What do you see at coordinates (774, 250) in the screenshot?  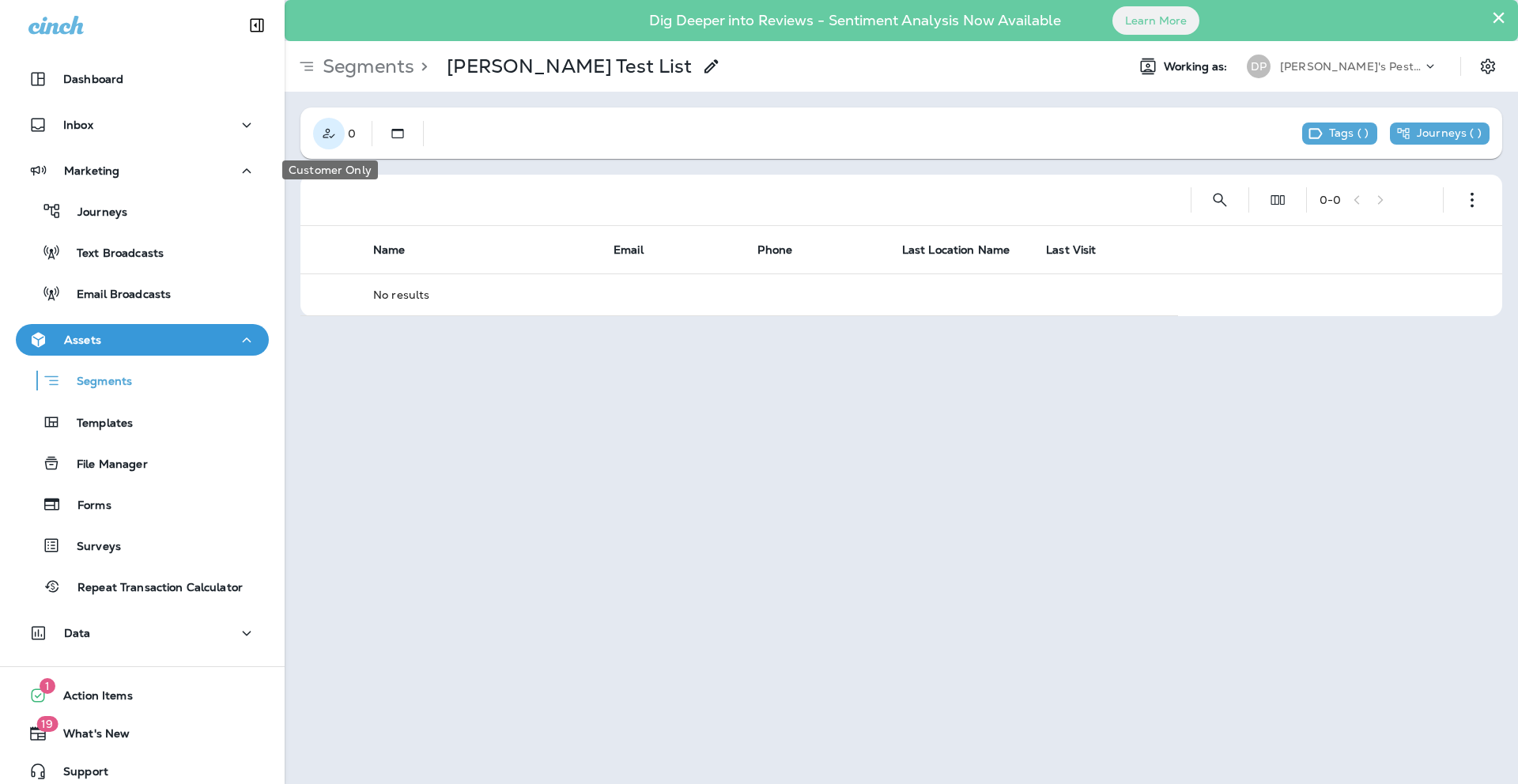 I see `span: Phone` at bounding box center [774, 250].